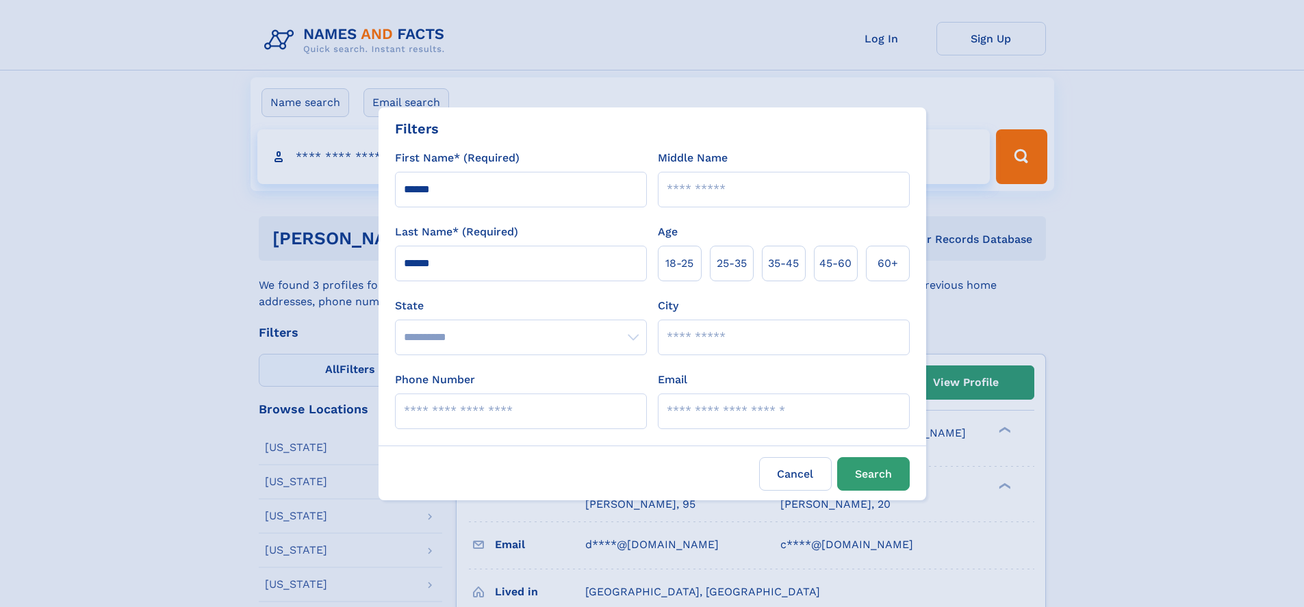 This screenshot has height=607, width=1304. Describe the element at coordinates (457, 158) in the screenshot. I see `label: First Name* (Required)` at that location.